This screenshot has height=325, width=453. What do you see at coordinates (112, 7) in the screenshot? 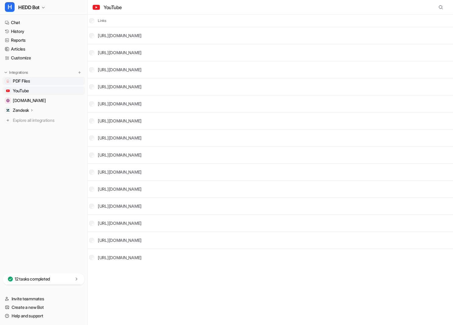
I see `p: YouTube` at bounding box center [112, 7].